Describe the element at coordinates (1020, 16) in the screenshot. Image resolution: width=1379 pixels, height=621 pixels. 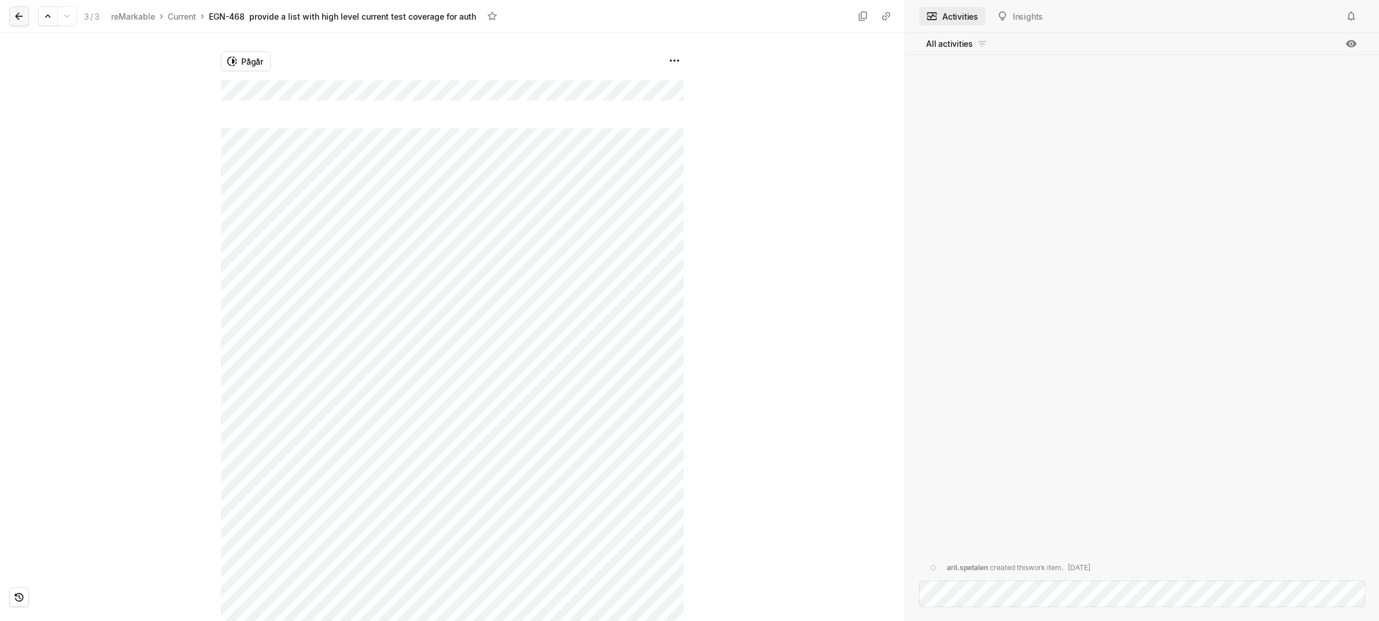
I see `button: Insights` at that location.